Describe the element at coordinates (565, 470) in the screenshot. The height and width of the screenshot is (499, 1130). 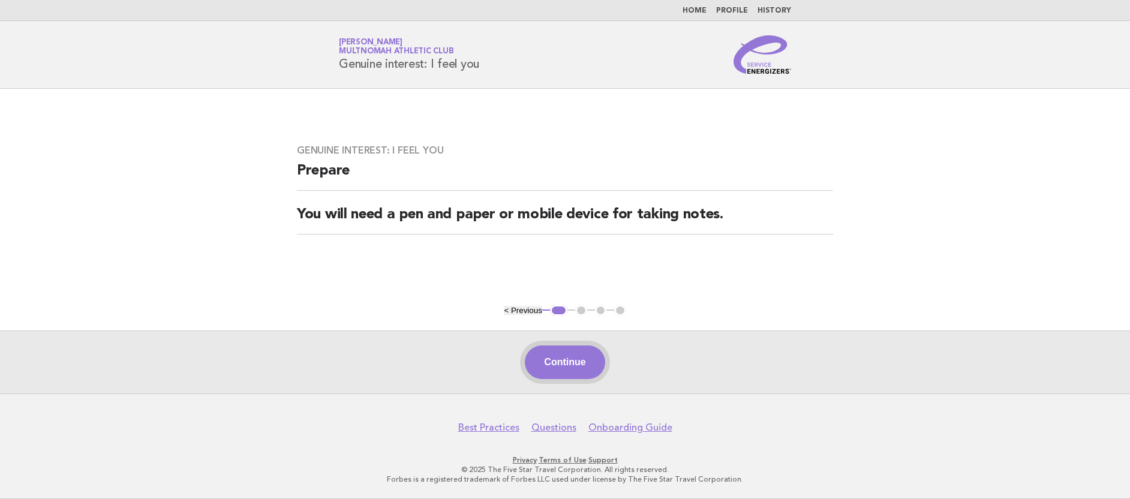
I see `p: © 2025 The Five Star Travel Corporation. All rights reserved.` at that location.